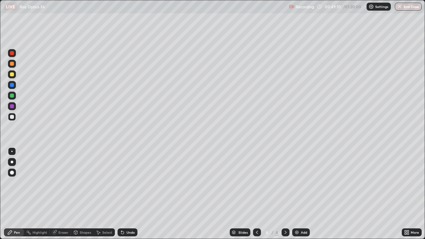 The width and height of the screenshot is (425, 239). Describe the element at coordinates (107, 232) in the screenshot. I see `div: Select` at that location.